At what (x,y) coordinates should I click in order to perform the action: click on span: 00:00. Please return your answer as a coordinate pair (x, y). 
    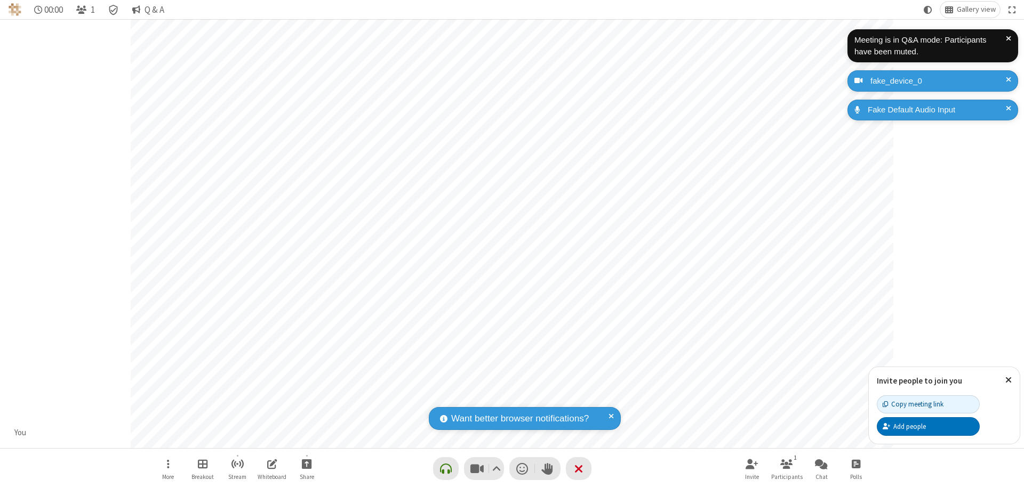
    Looking at the image, I should click on (53, 10).